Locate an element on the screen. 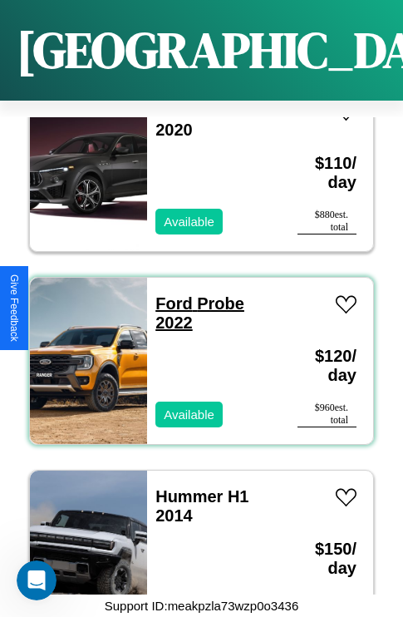 The width and height of the screenshot is (403, 617). div: $ 880 est. total is located at coordinates (327, 221).